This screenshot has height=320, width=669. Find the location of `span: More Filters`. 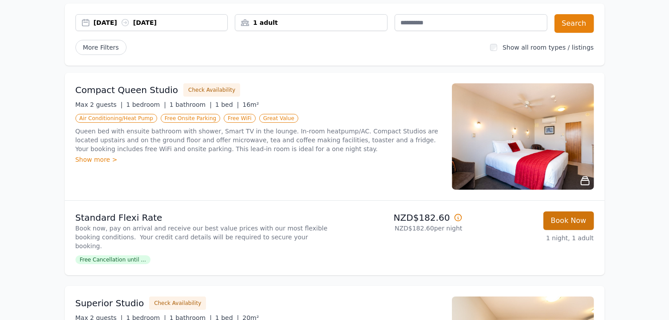

span: More Filters is located at coordinates (101, 47).